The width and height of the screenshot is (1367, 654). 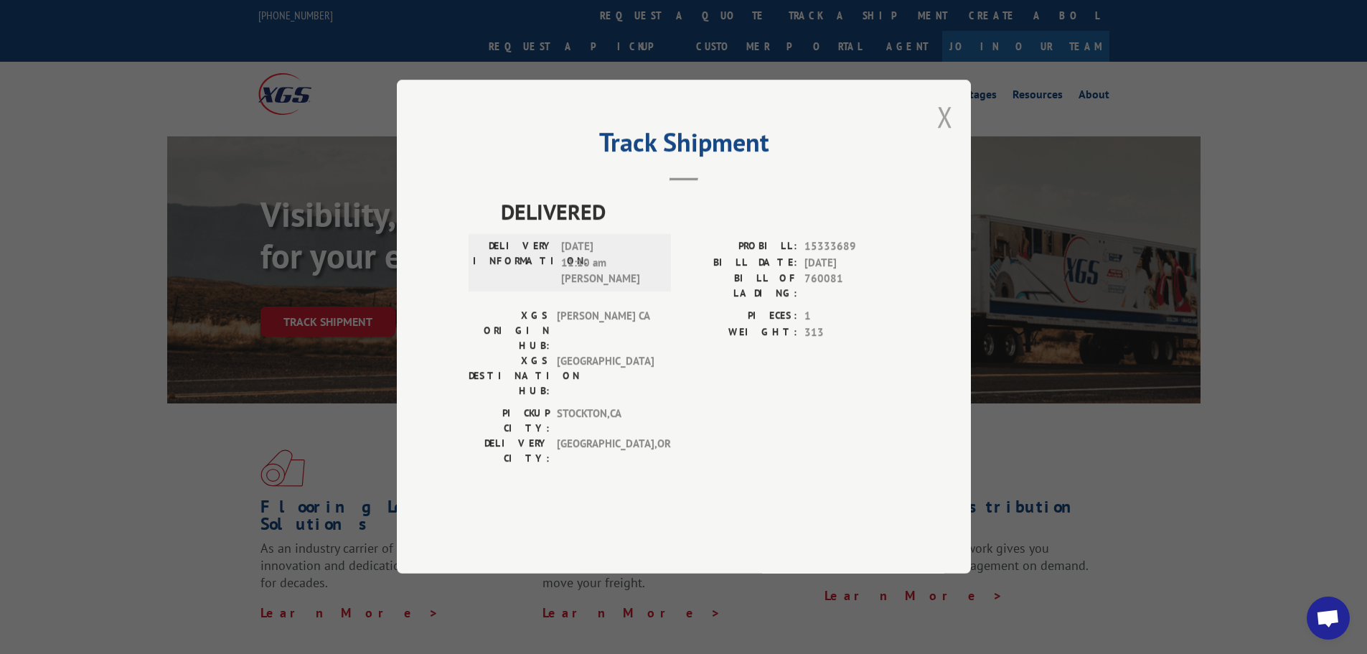 What do you see at coordinates (741, 247) in the screenshot?
I see `label: PROBILL:` at bounding box center [741, 247].